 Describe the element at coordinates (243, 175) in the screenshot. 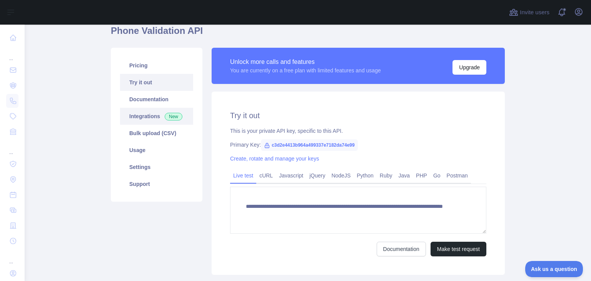

I see `a: Live test` at that location.